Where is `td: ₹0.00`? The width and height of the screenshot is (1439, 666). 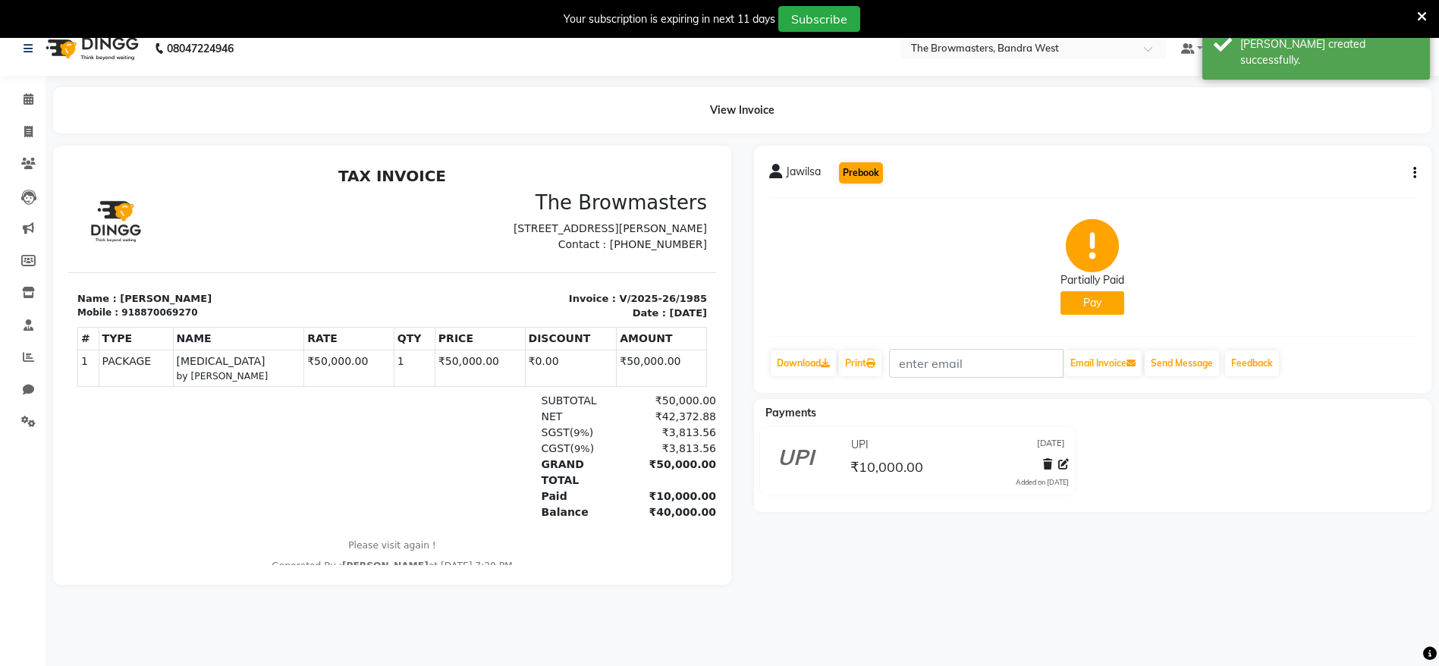 td: ₹0.00 is located at coordinates (502, 207).